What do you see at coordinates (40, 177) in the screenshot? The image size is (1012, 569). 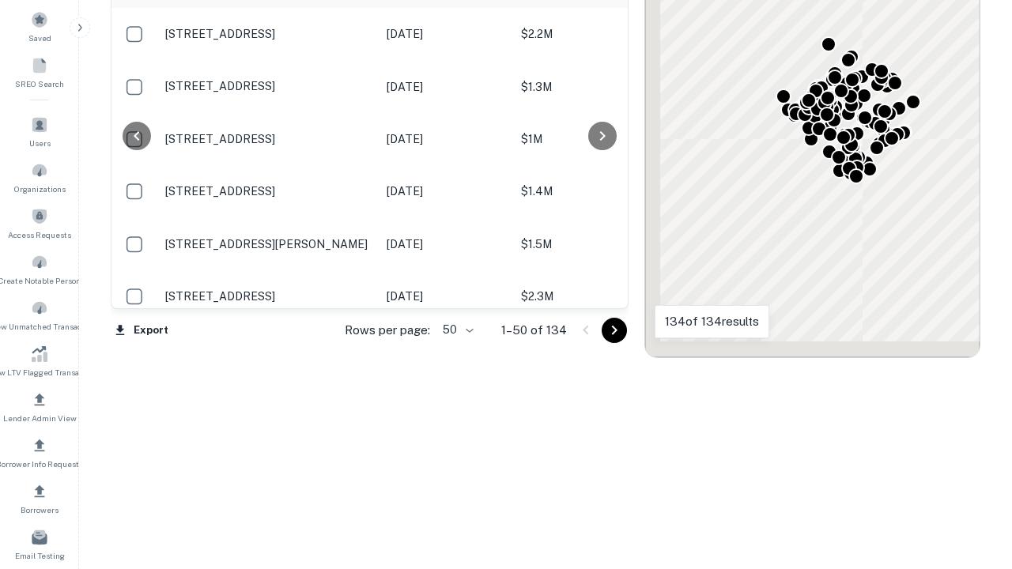 I see `a: Organizations` at bounding box center [40, 177].